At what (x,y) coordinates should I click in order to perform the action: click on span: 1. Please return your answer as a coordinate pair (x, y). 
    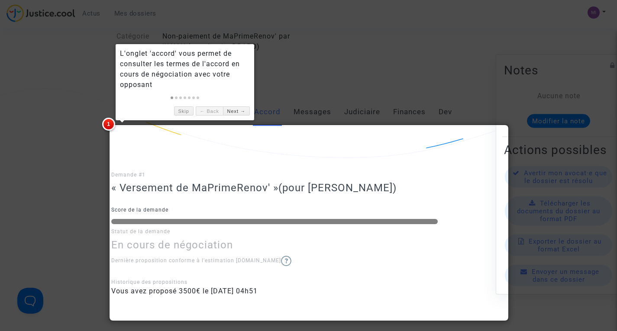
    Looking at the image, I should click on (109, 124).